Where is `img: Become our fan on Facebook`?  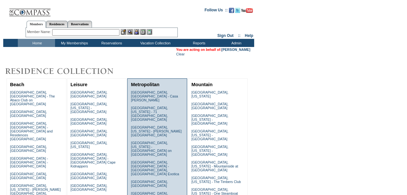
img: Become our fan on Facebook is located at coordinates (231, 10).